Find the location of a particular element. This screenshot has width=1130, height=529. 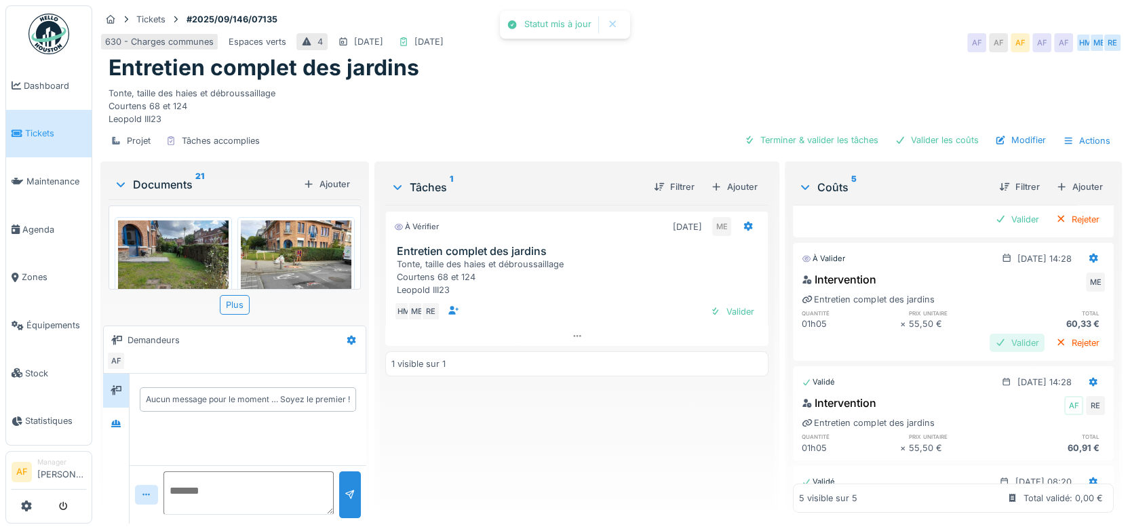

div: 630 - Charges communes is located at coordinates (159, 41).